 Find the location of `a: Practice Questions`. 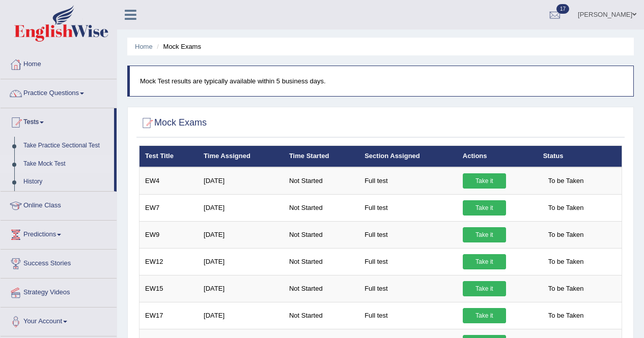

a: Practice Questions is located at coordinates (59, 92).